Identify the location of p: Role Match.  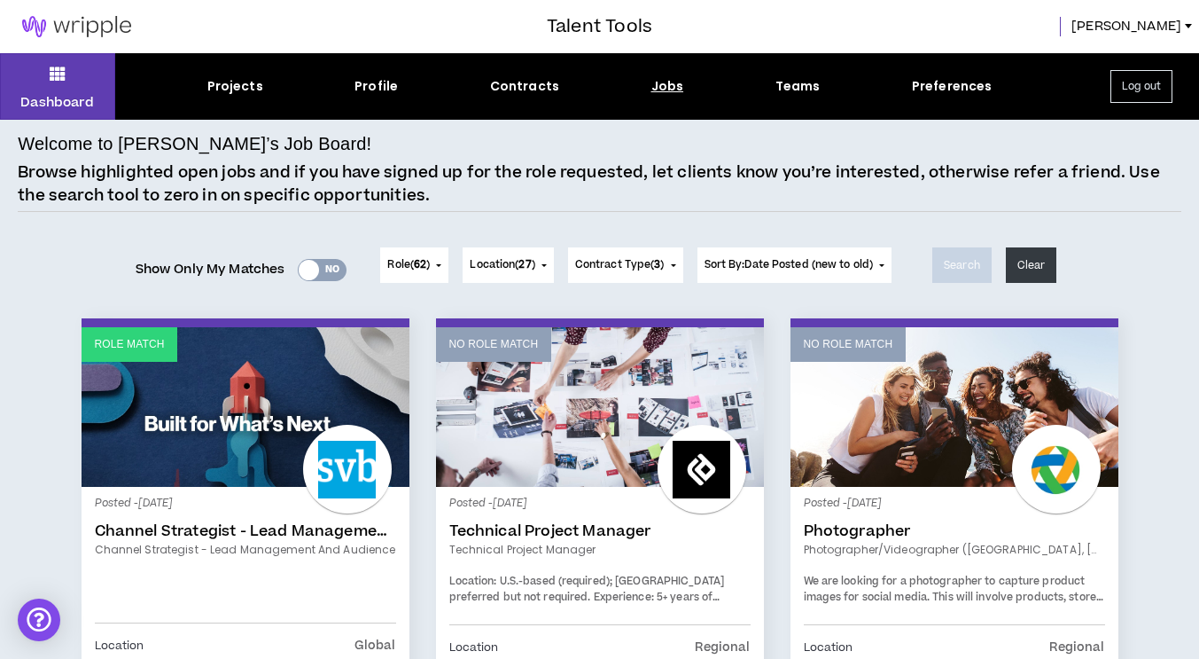
(129, 344).